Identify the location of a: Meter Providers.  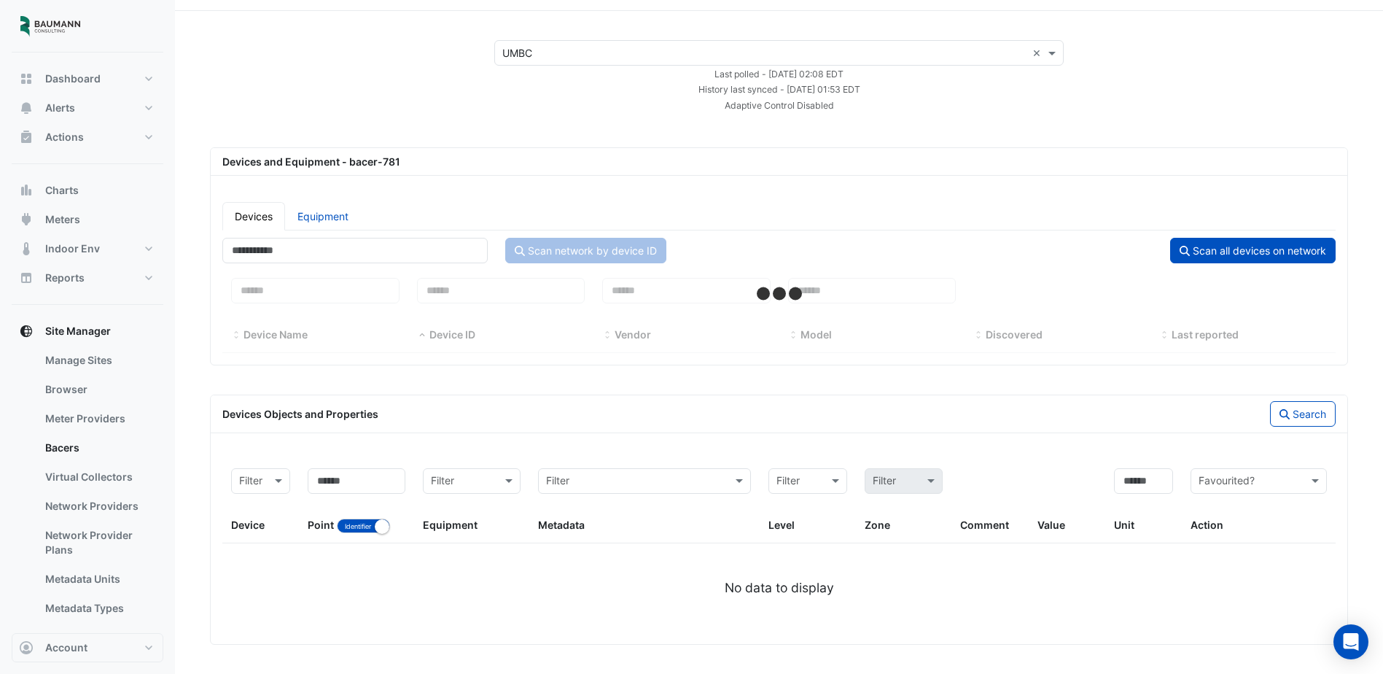
(98, 418).